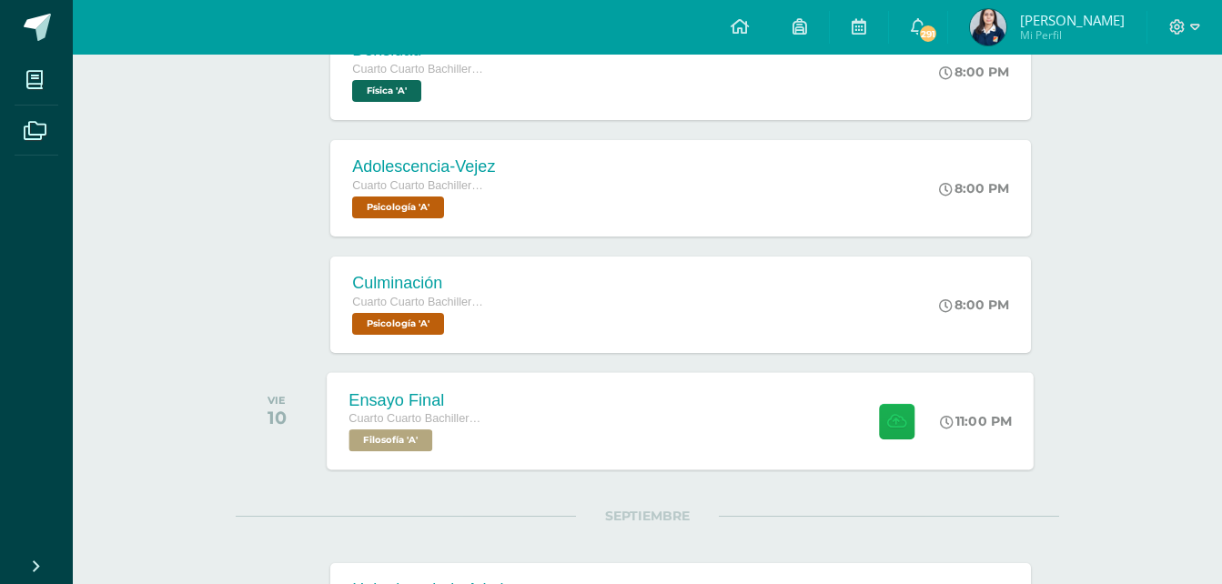  Describe the element at coordinates (420, 283) in the screenshot. I see `div: Culminación` at that location.